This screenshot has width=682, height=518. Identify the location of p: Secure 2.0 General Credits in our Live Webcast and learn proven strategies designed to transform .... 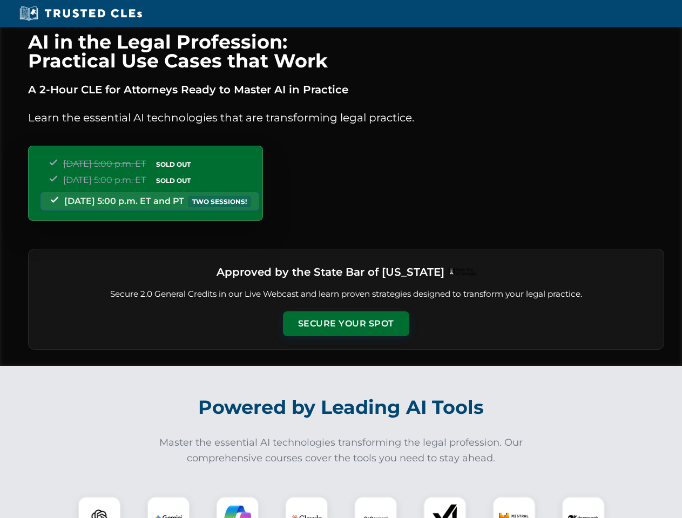
(346, 294).